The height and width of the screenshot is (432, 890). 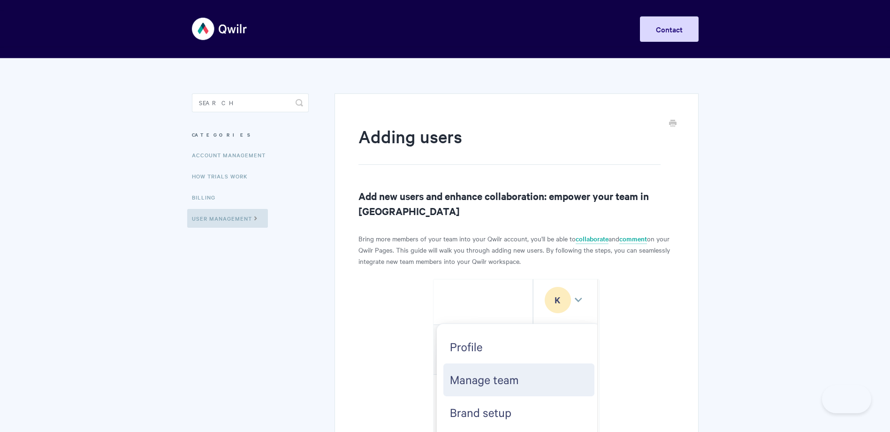 What do you see at coordinates (509, 145) in the screenshot?
I see `h1: Adding users` at bounding box center [509, 145].